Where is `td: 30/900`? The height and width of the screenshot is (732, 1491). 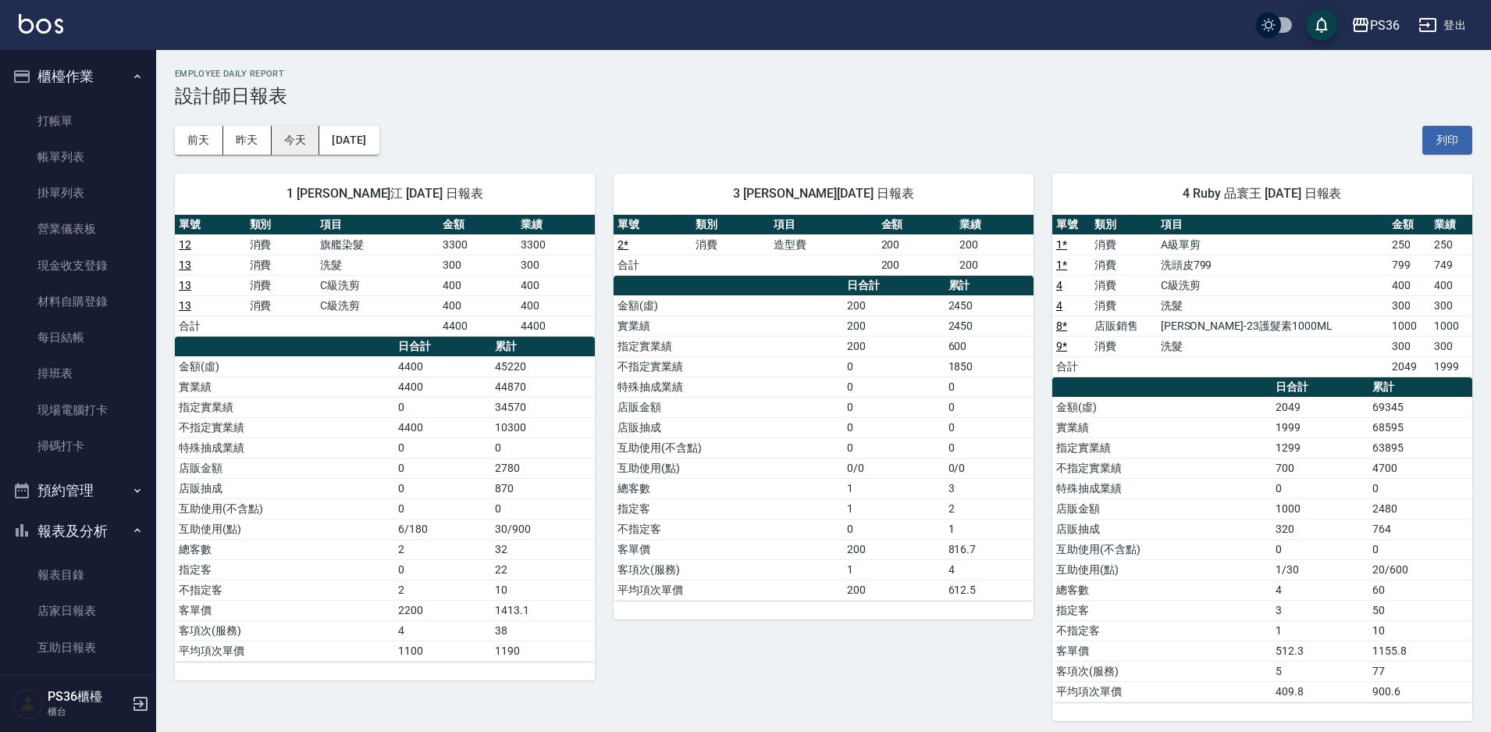 td: 30/900 is located at coordinates (543, 529).